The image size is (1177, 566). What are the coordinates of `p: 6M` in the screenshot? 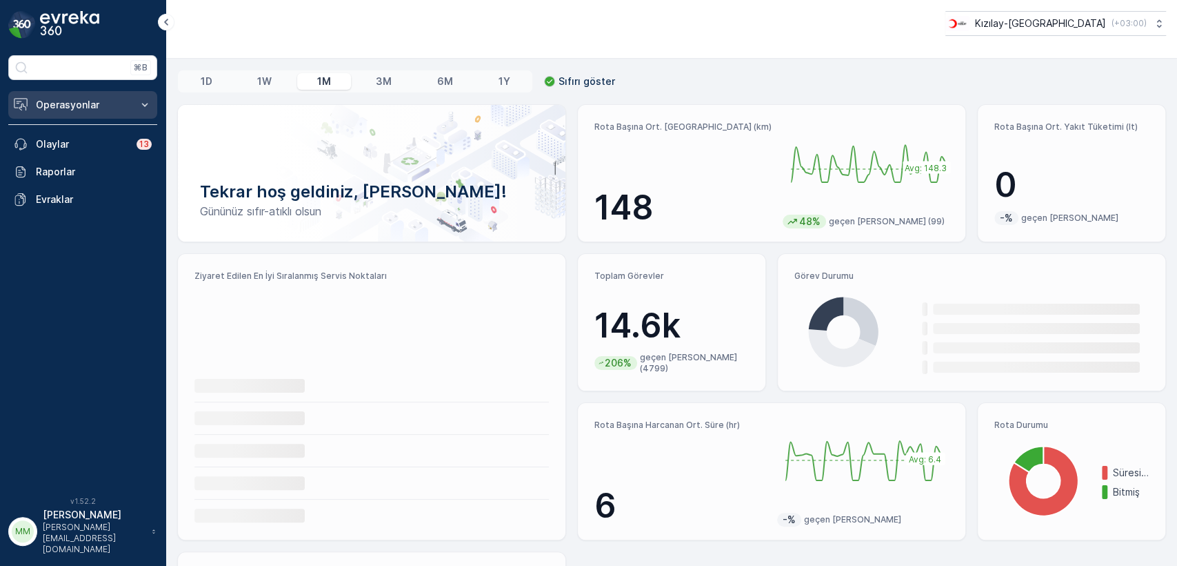 It's located at (445, 81).